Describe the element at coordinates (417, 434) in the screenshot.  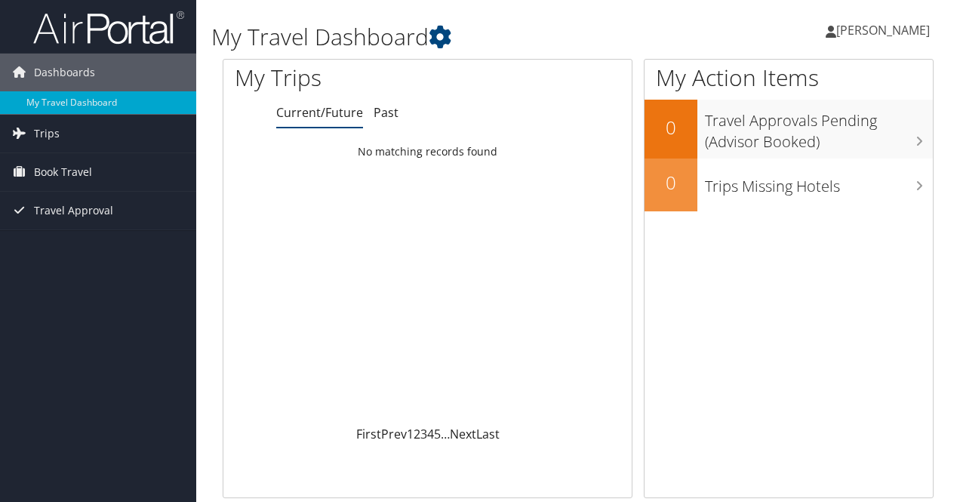
I see `a: 2` at that location.